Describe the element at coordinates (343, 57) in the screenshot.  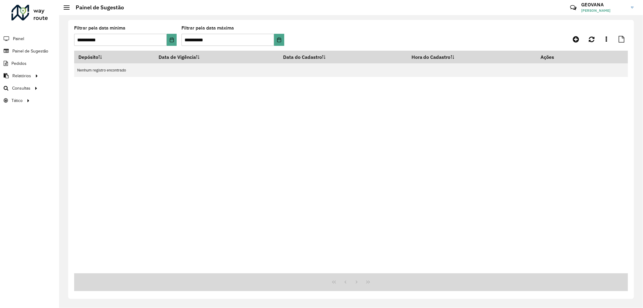
I see `th: Data do Cadastro` at that location.